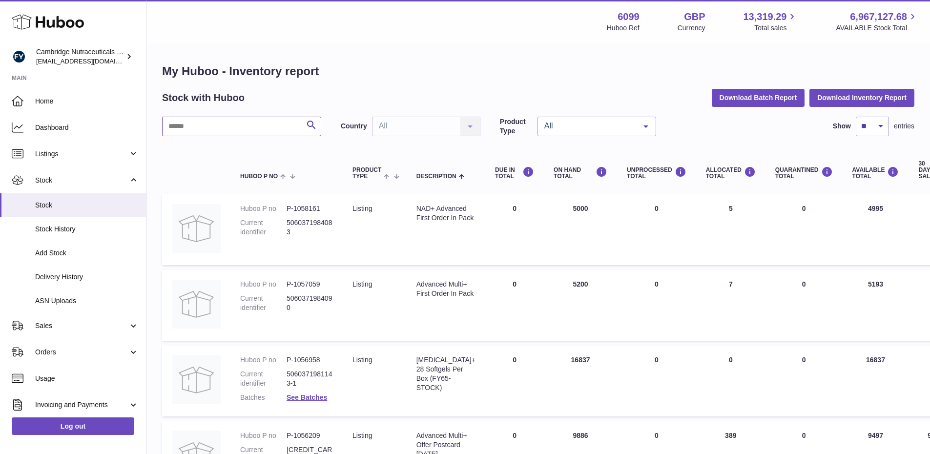 The height and width of the screenshot is (454, 930). I want to click on dd: P-1058161, so click(309, 208).